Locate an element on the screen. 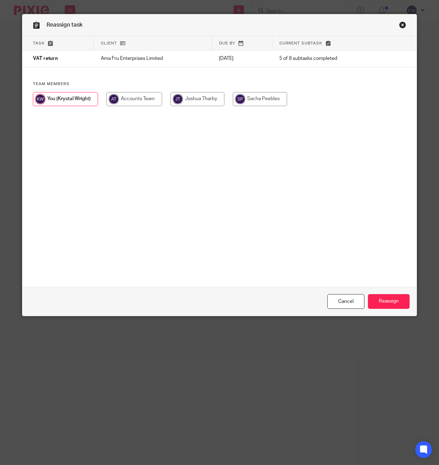 The width and height of the screenshot is (439, 465). input: Reassign is located at coordinates (388, 301).